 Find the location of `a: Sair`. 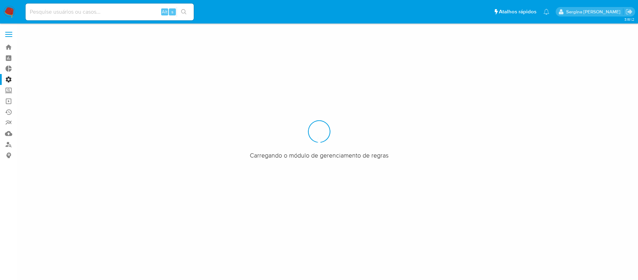

a: Sair is located at coordinates (629, 12).